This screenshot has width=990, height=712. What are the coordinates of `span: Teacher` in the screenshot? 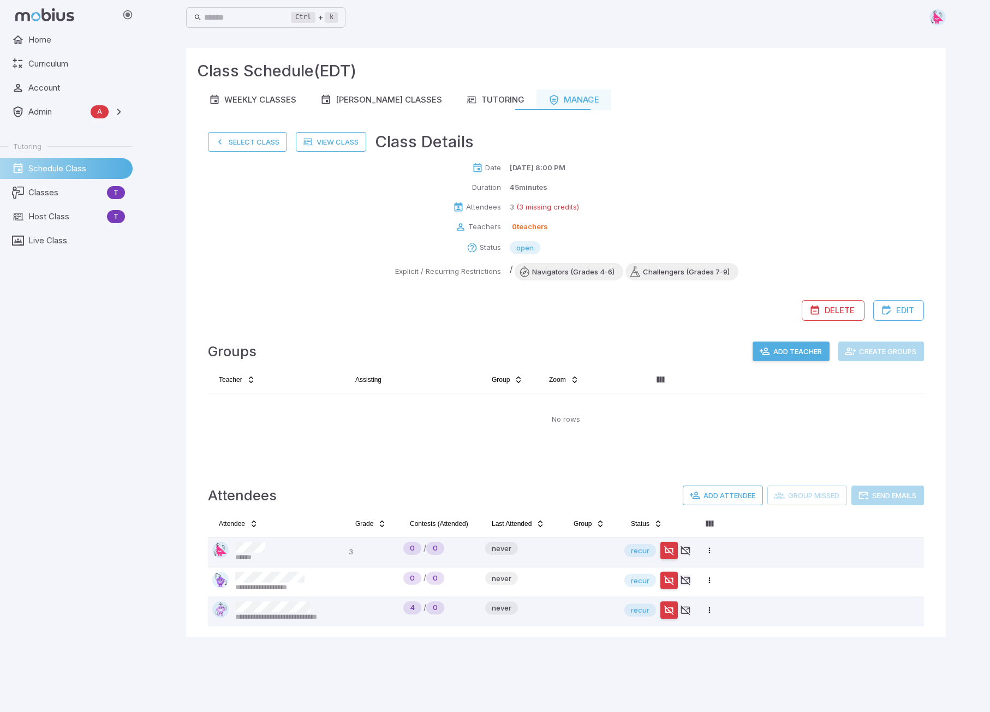 It's located at (230, 380).